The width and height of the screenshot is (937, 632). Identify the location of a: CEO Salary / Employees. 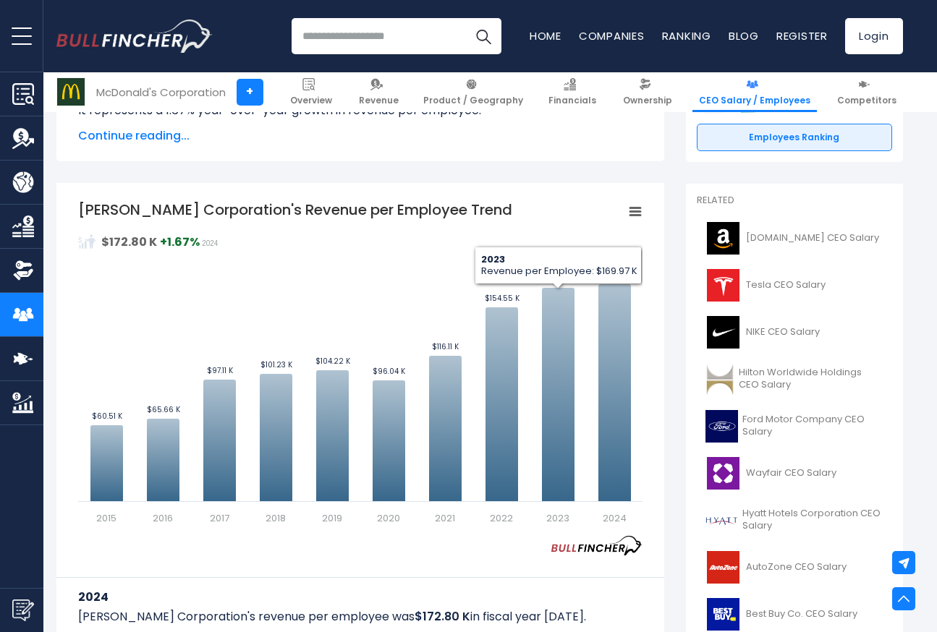
(755, 92).